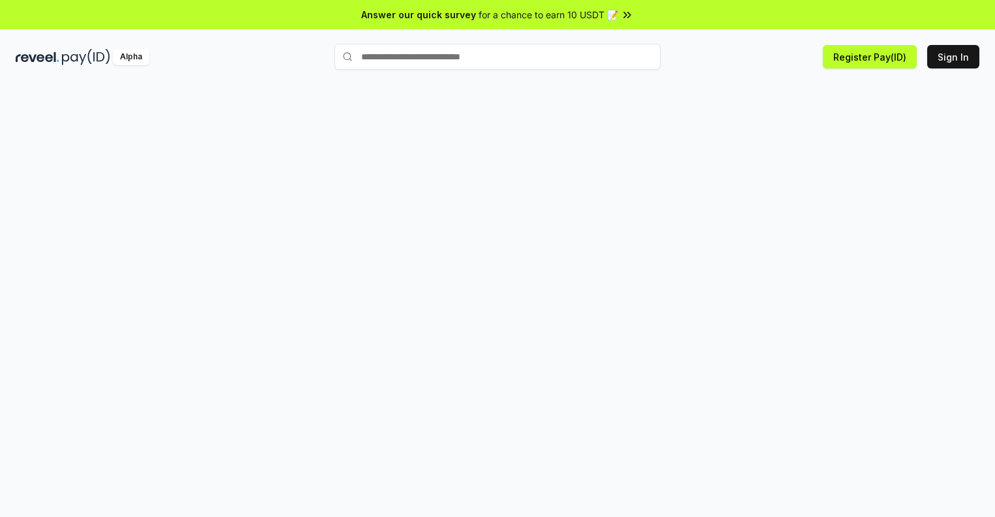 The image size is (995, 517). What do you see at coordinates (869, 57) in the screenshot?
I see `button: Register Pay(ID)` at bounding box center [869, 57].